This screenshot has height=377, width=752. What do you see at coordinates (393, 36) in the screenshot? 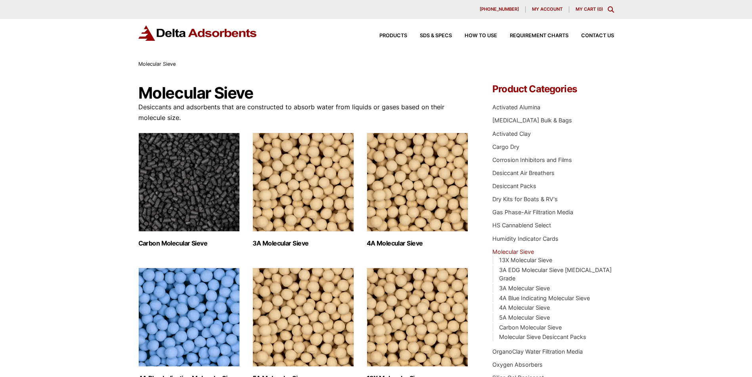
I see `span: Products` at bounding box center [393, 36].